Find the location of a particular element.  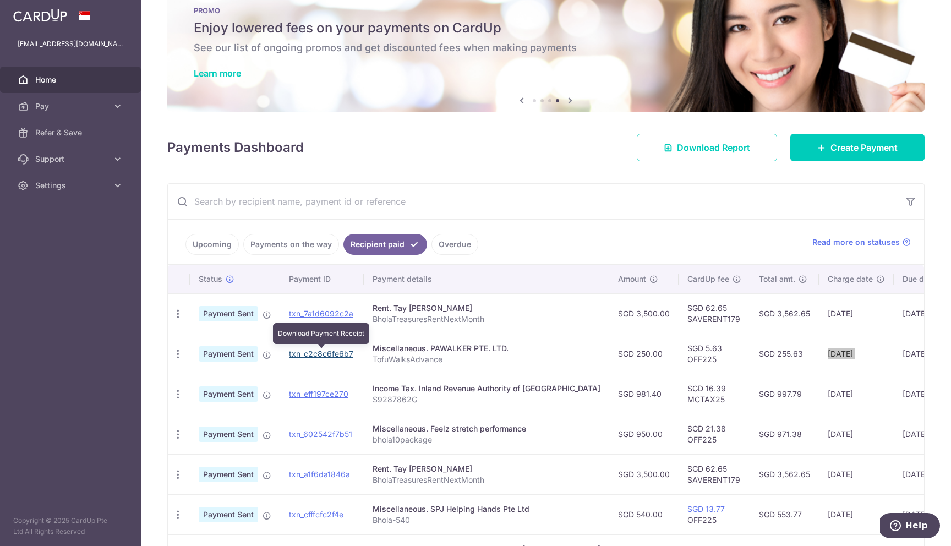

img: CardUp is located at coordinates (40, 15).